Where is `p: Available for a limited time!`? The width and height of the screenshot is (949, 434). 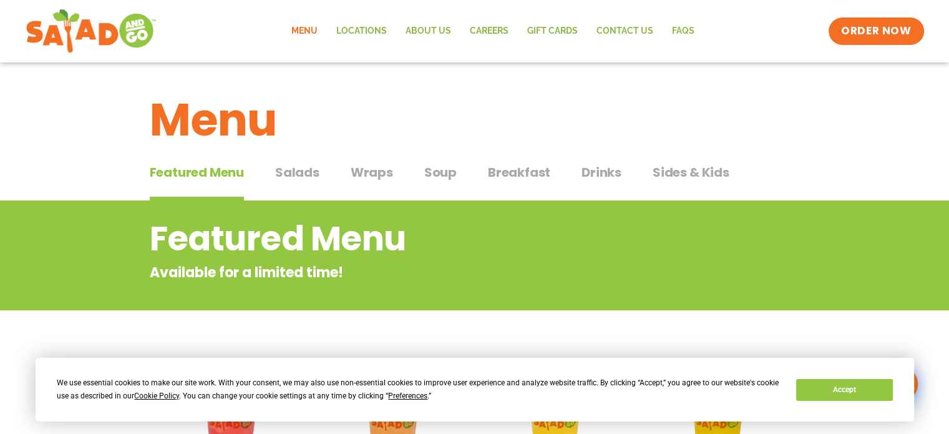
p: Available for a limited time! is located at coordinates (424, 272).